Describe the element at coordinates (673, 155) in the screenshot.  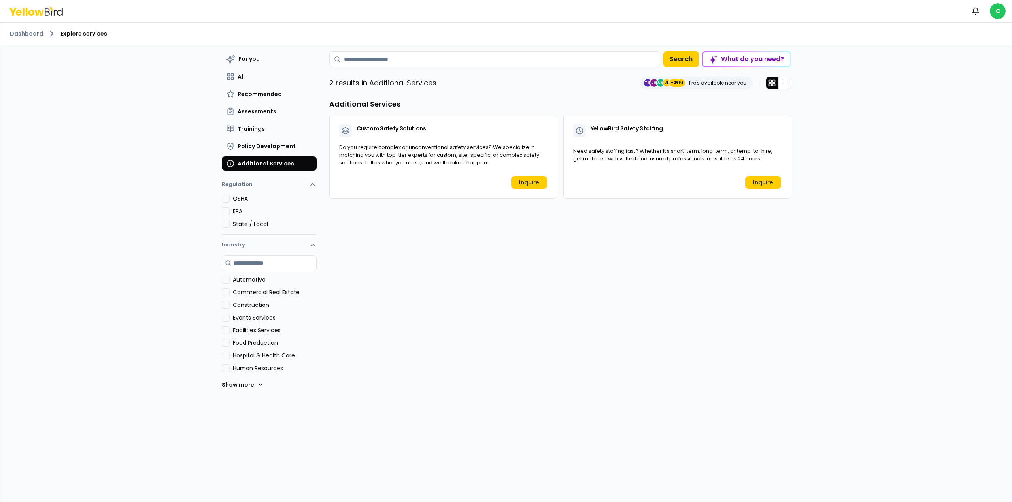
I see `span: Need safety staffing fast? Whether it's short-term, long-term, or temp-to-hire, get matched with ...` at that location.